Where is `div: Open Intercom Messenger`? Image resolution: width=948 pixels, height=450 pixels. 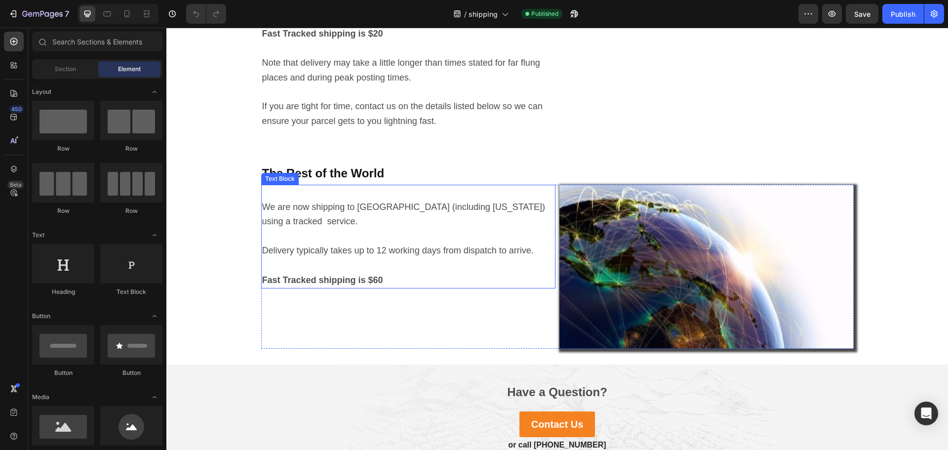
div: Open Intercom Messenger is located at coordinates (926, 413).